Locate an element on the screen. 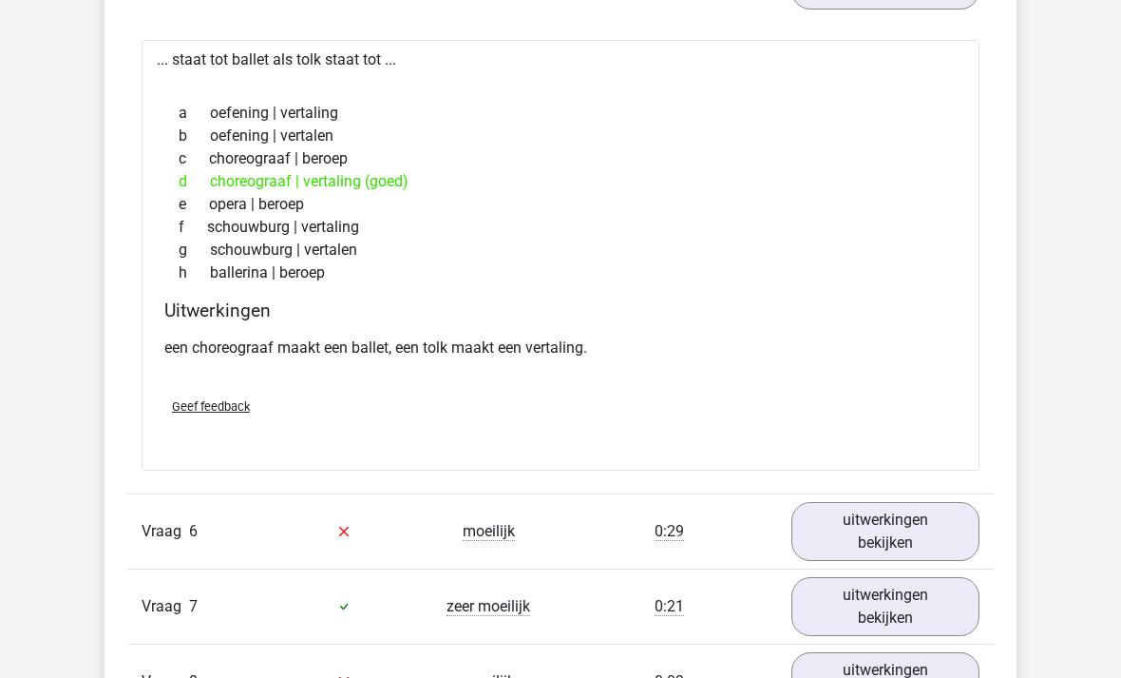 This screenshot has width=1121, height=678. span: zeer moeilijk is located at coordinates (489, 606).